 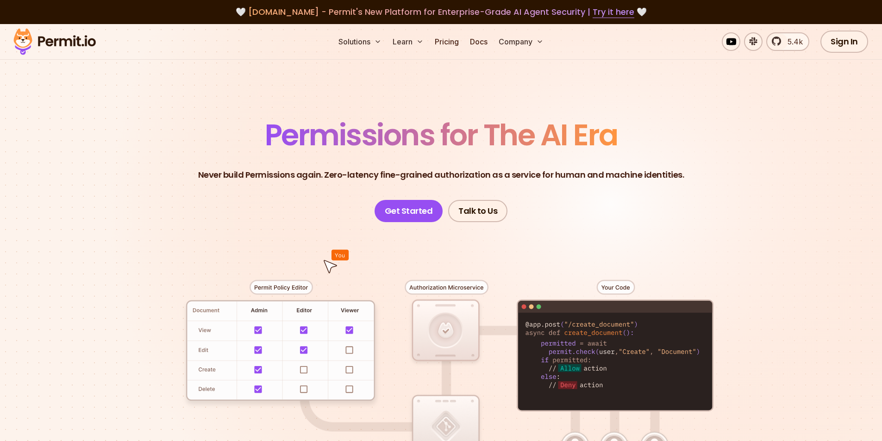 I want to click on button: Company, so click(x=521, y=42).